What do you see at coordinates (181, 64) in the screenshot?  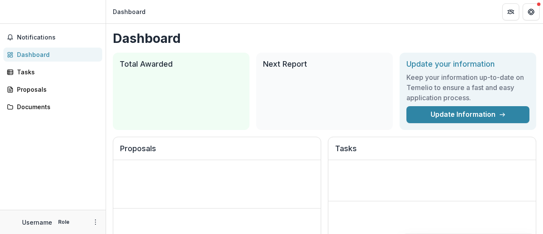 I see `h2: Total Awarded` at bounding box center [181, 64].